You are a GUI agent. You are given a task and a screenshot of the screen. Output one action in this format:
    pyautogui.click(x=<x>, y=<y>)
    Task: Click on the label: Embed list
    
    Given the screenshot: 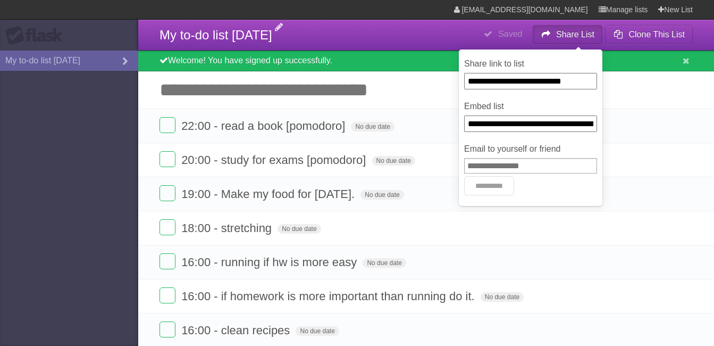 What is the action you would take?
    pyautogui.click(x=531, y=106)
    